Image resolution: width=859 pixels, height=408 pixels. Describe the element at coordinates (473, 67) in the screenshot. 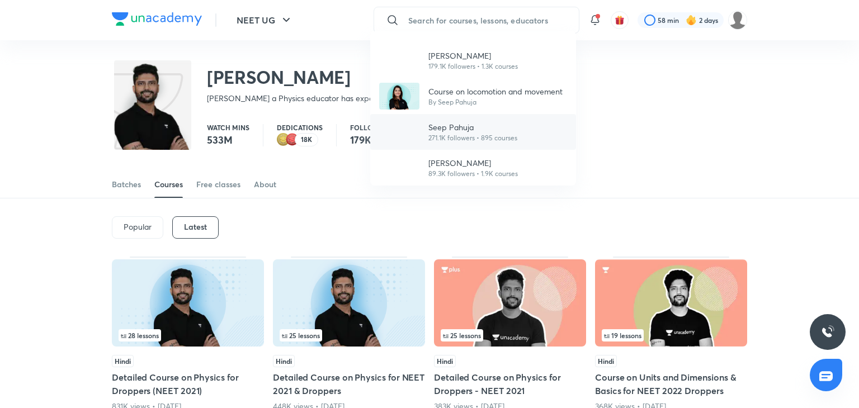

I see `p: 179.1K followers • 1.3K courses` at that location.